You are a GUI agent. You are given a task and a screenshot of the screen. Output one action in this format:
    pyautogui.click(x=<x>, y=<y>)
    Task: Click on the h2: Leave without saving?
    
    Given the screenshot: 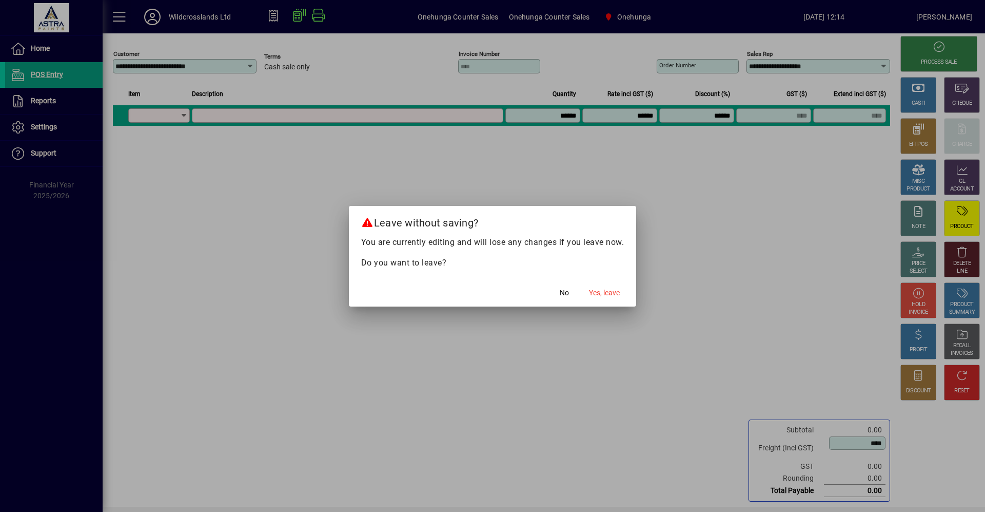 What is the action you would take?
    pyautogui.click(x=493, y=221)
    